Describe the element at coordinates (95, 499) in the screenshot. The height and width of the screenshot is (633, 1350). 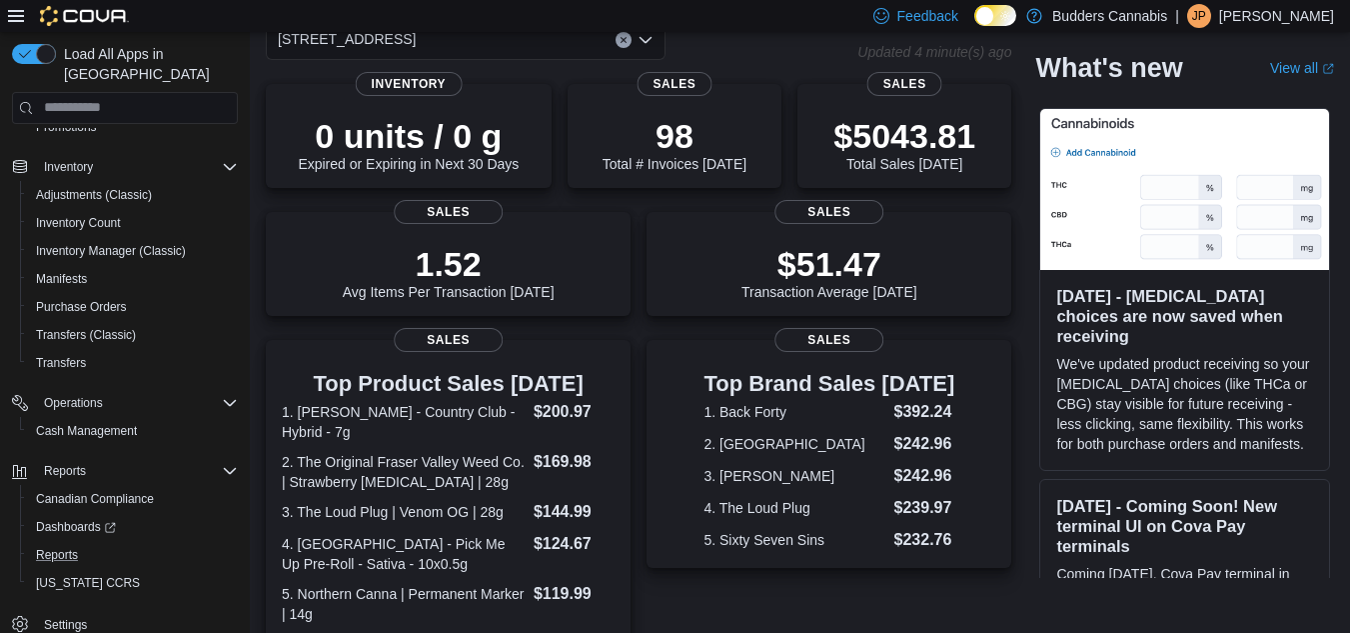
I see `a: Canadian Compliance` at that location.